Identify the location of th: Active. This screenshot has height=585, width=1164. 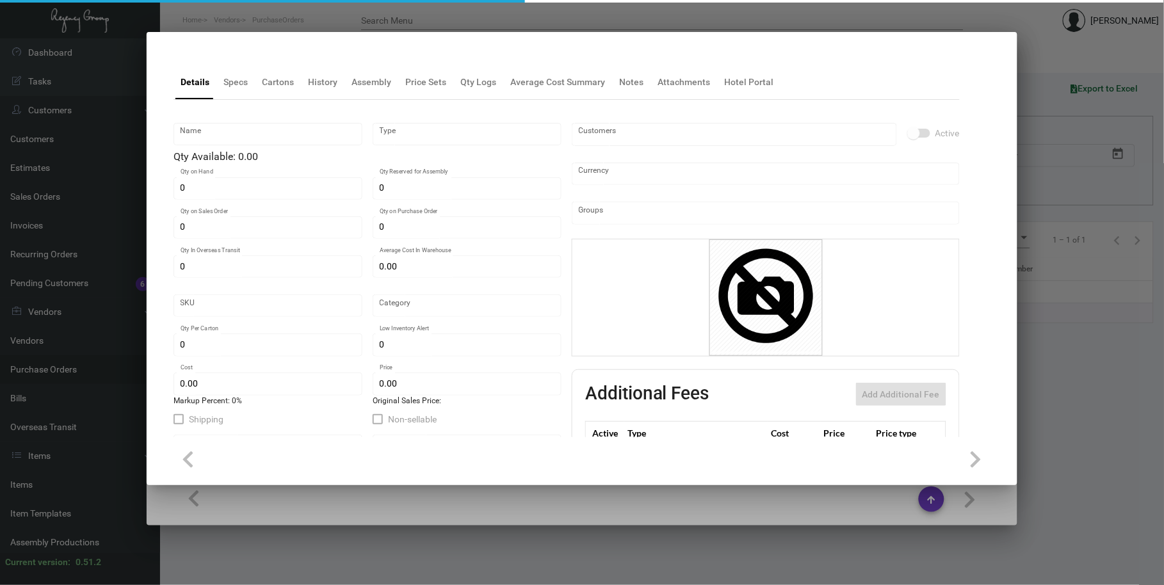
(605, 433).